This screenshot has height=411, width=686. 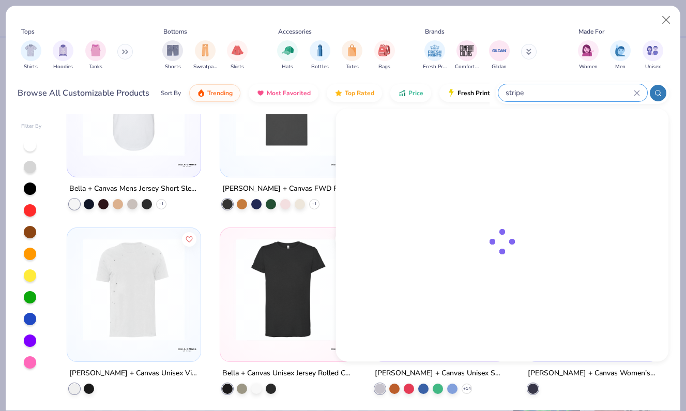 What do you see at coordinates (352, 67) in the screenshot?
I see `span: Totes` at bounding box center [352, 67].